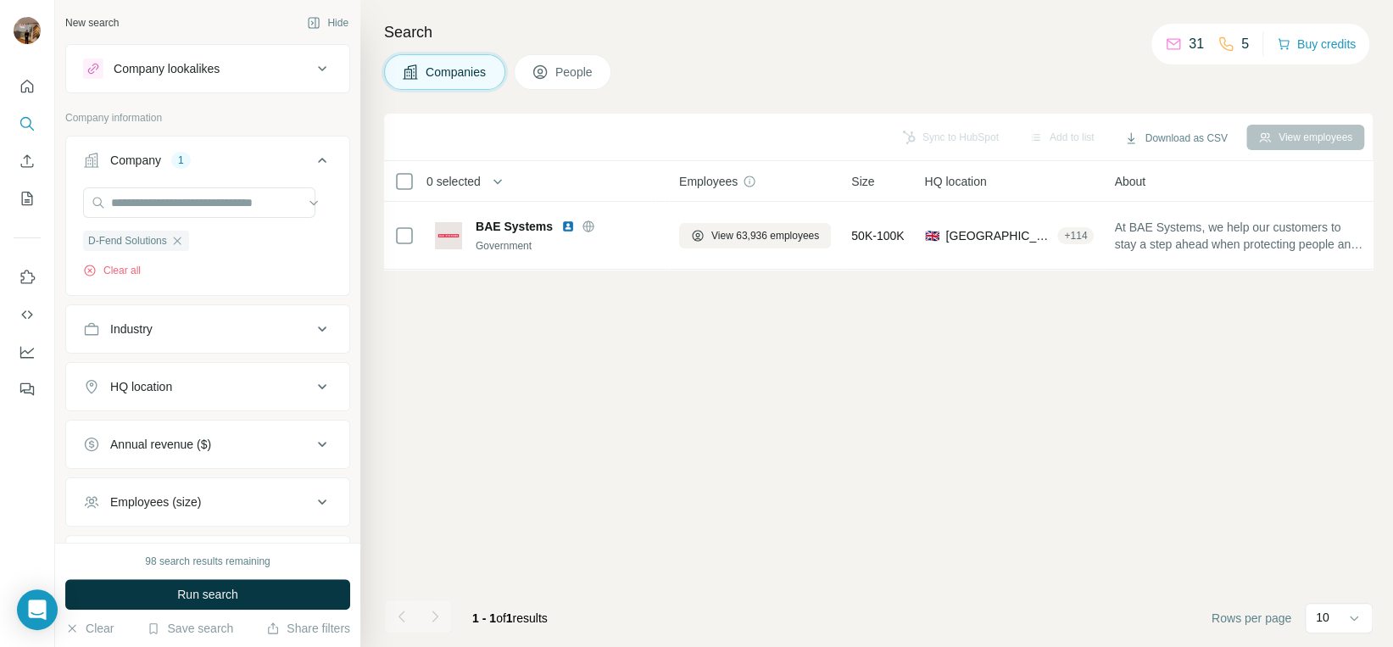 The image size is (1393, 647). I want to click on button: Feedback, so click(27, 389).